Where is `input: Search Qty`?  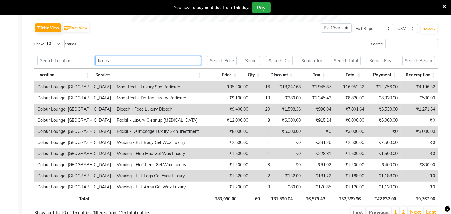
input: Search Qty is located at coordinates (252, 60).